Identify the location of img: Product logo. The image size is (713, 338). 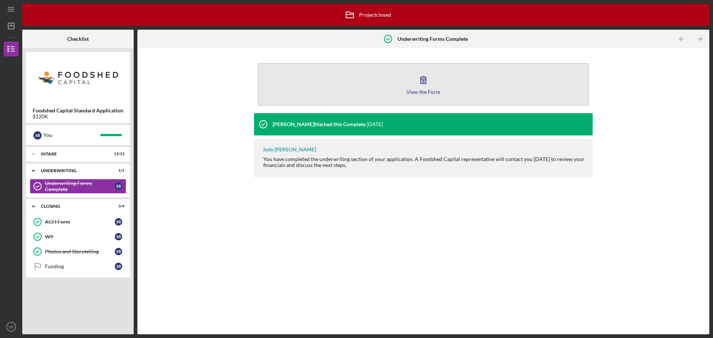
(78, 78).